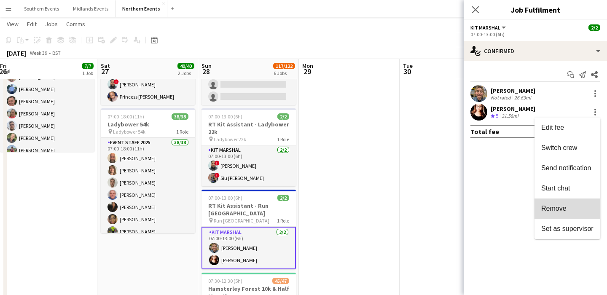 The height and width of the screenshot is (295, 607). Describe the element at coordinates (555, 188) in the screenshot. I see `span: Start chat` at that location.